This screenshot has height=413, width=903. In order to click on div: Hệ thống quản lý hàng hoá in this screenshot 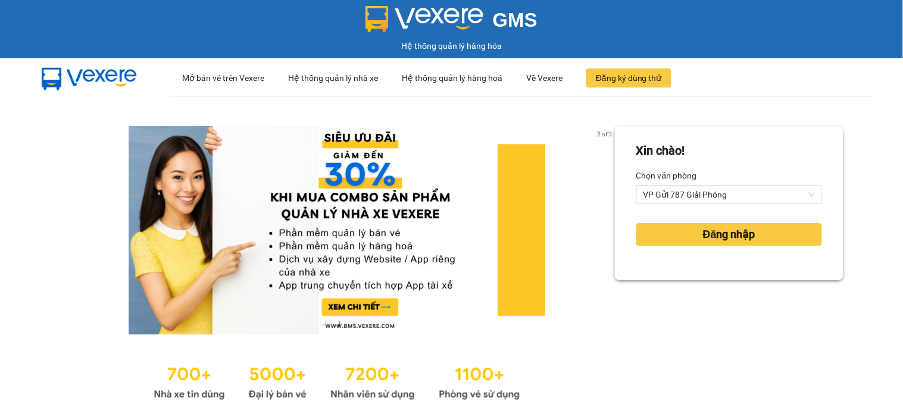, I will do `click(452, 78)`.